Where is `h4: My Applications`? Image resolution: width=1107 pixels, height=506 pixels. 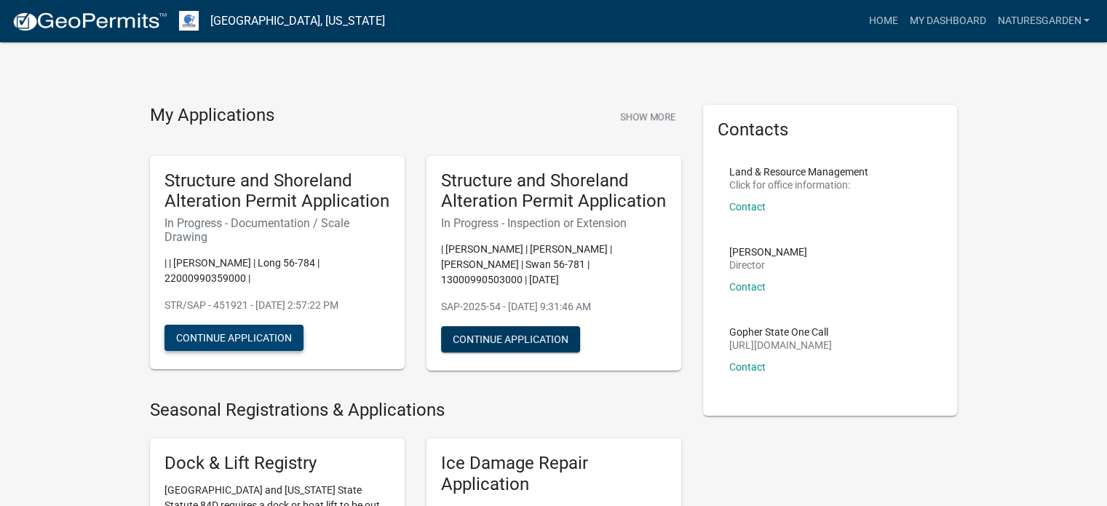
h4: My Applications is located at coordinates (212, 116).